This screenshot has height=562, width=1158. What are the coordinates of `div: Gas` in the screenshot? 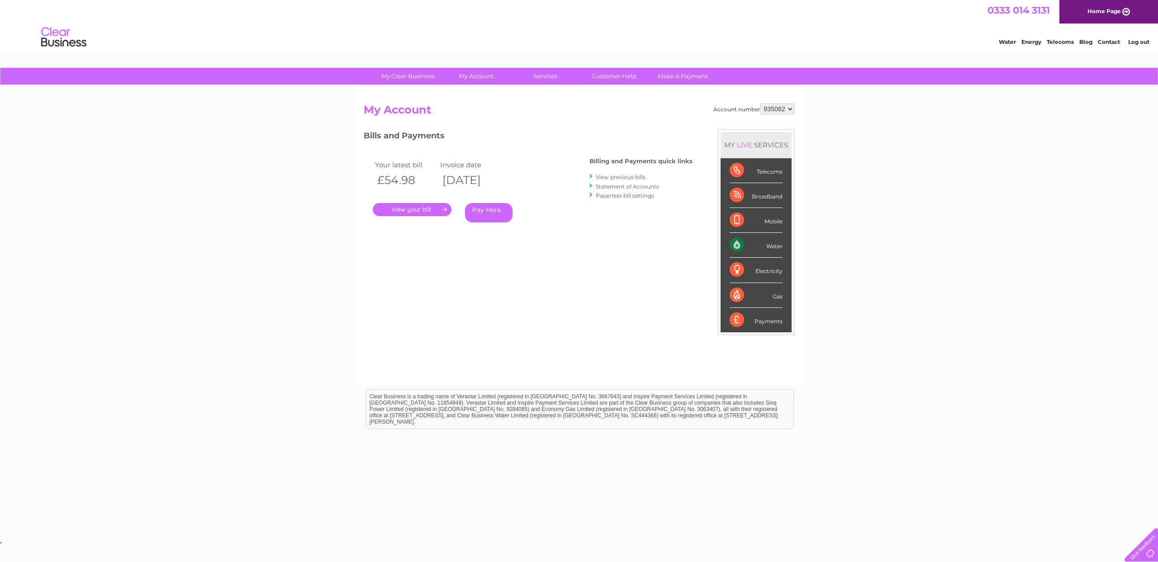 It's located at (756, 295).